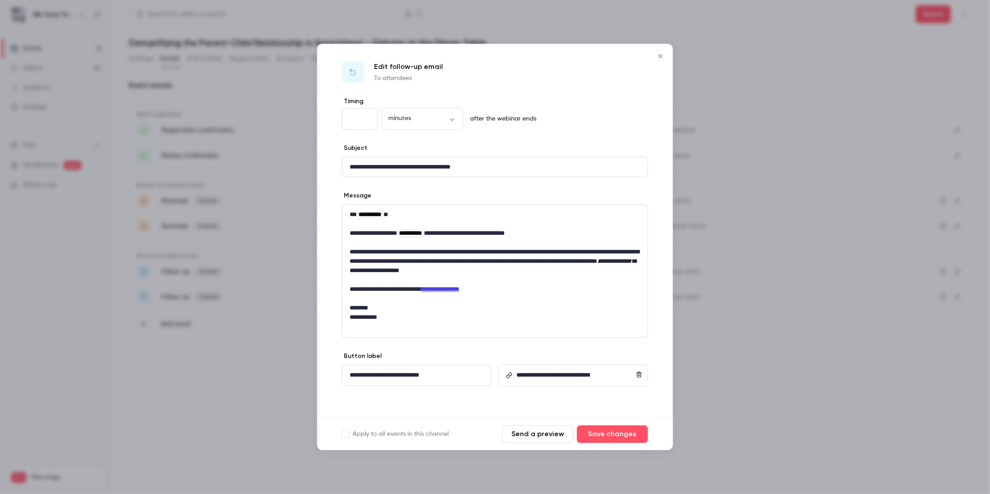 The width and height of the screenshot is (990, 494). What do you see at coordinates (537, 434) in the screenshot?
I see `button: Send a preview` at bounding box center [537, 434].